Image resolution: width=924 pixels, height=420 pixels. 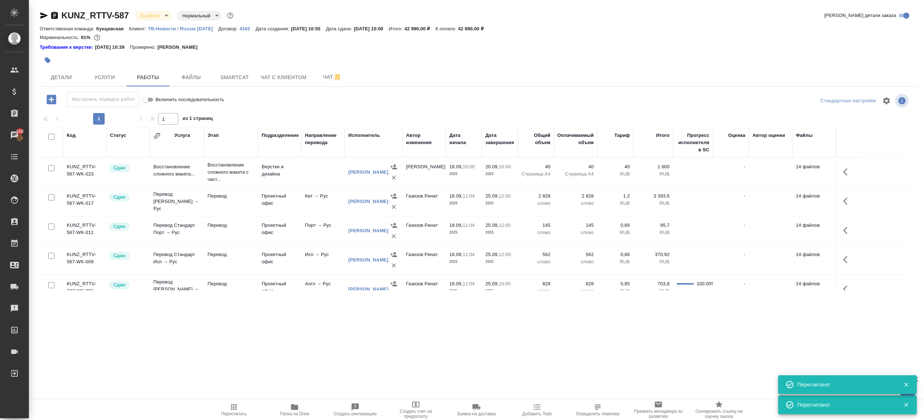 I want to click on p: 1 600, so click(x=654, y=167).